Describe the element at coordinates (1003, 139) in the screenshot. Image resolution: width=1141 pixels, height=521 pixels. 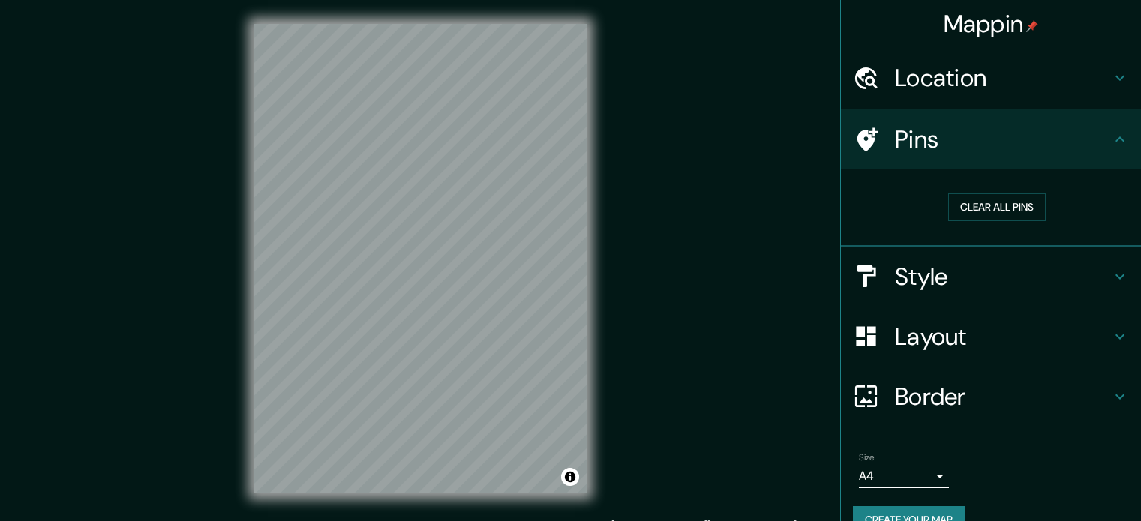
I see `h4: Pins` at that location.